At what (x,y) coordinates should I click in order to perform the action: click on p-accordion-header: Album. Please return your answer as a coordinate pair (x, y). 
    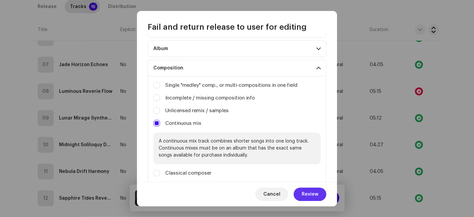
    Looking at the image, I should click on (237, 49).